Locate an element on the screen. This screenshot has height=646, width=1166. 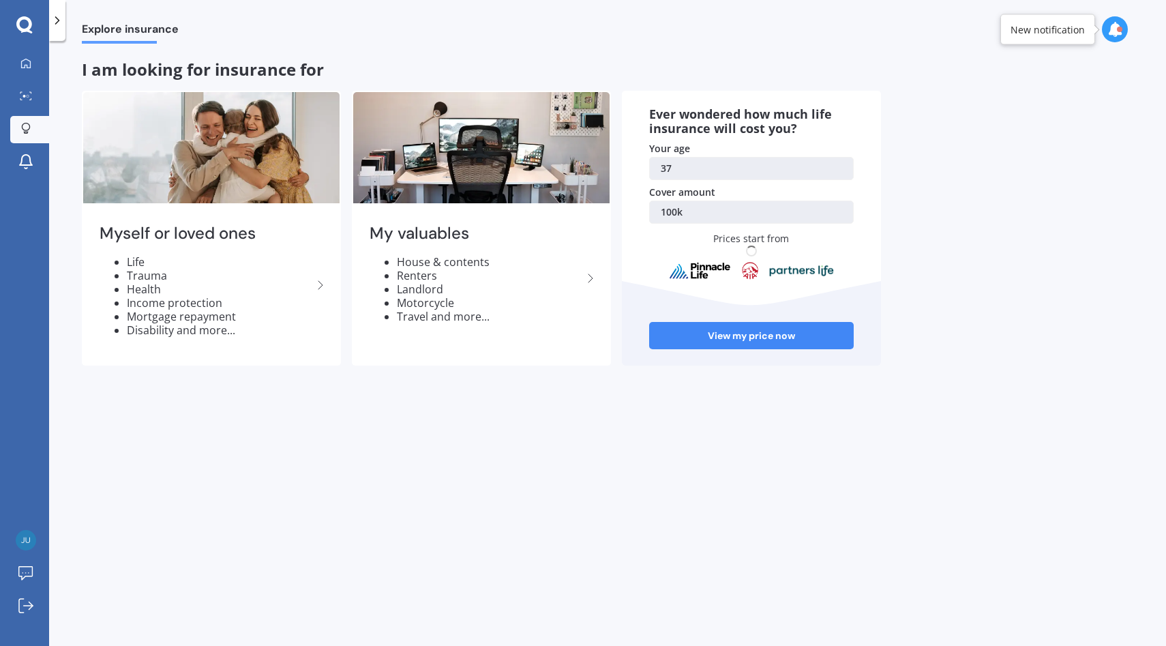
li: Income protection is located at coordinates (220, 303).